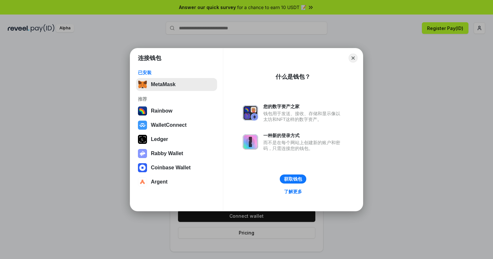 The height and width of the screenshot is (259, 493). Describe the element at coordinates (169, 125) in the screenshot. I see `div: WalletConnect` at that location.